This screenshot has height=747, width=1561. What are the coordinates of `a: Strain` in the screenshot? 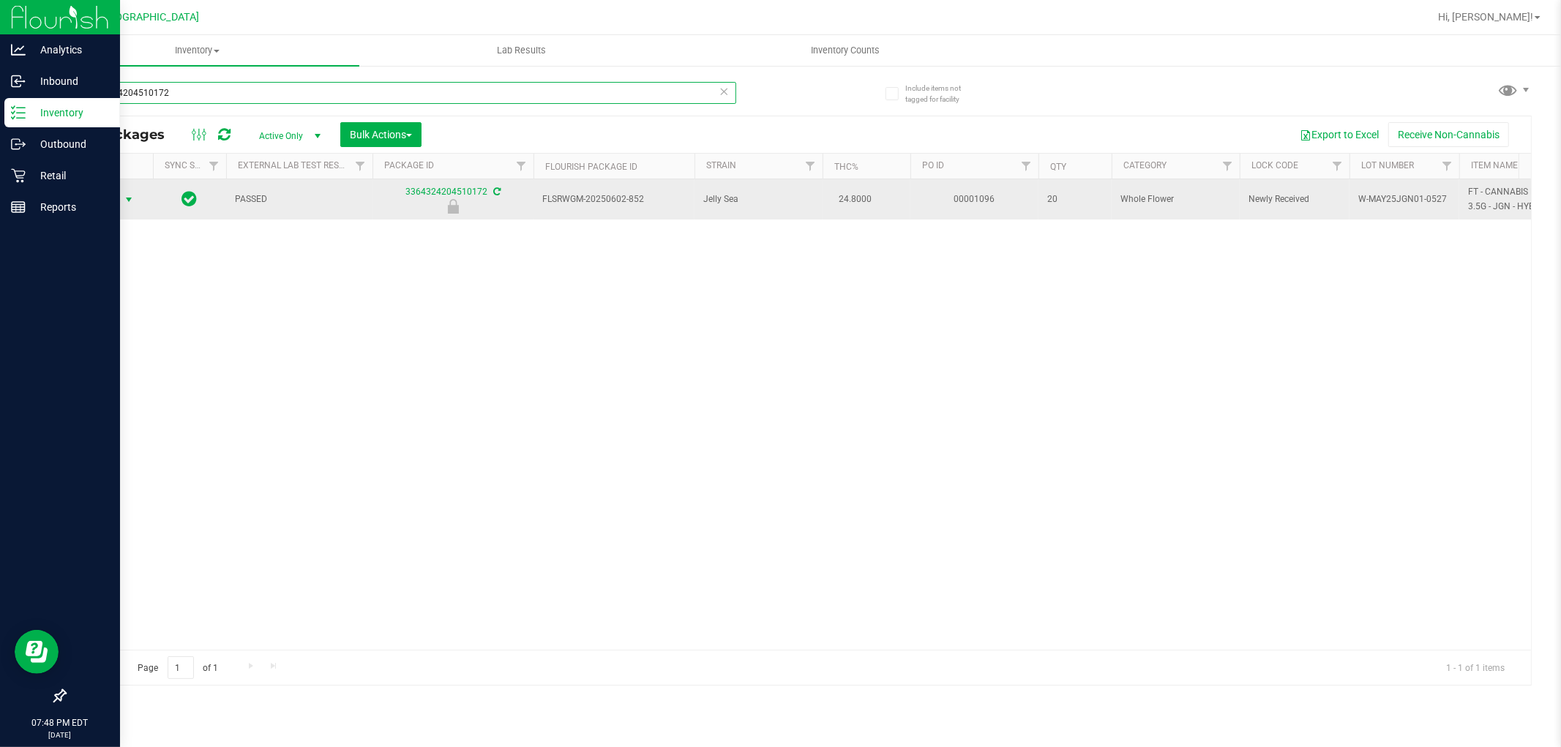 It's located at (721, 165).